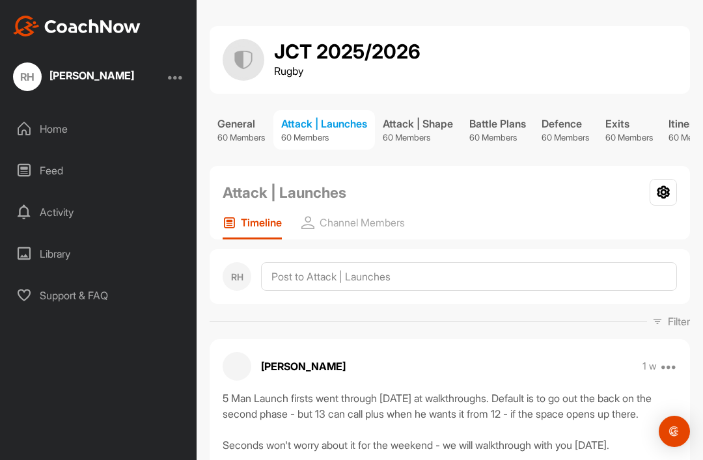 The width and height of the screenshot is (703, 460). What do you see at coordinates (77, 26) in the screenshot?
I see `img: CoachNow` at bounding box center [77, 26].